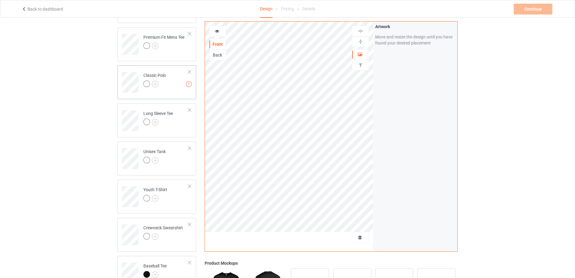  I want to click on img: exclamation icon, so click(189, 84).